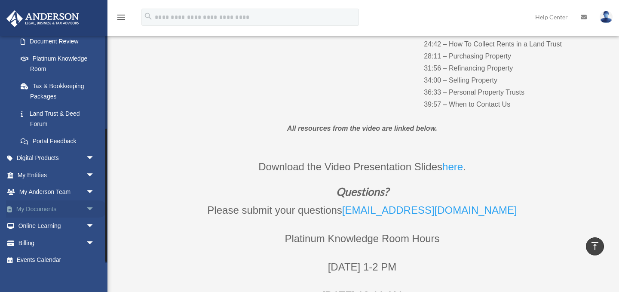 This screenshot has height=292, width=619. I want to click on p: Platinum Knowledge Room Hours, so click(362, 244).